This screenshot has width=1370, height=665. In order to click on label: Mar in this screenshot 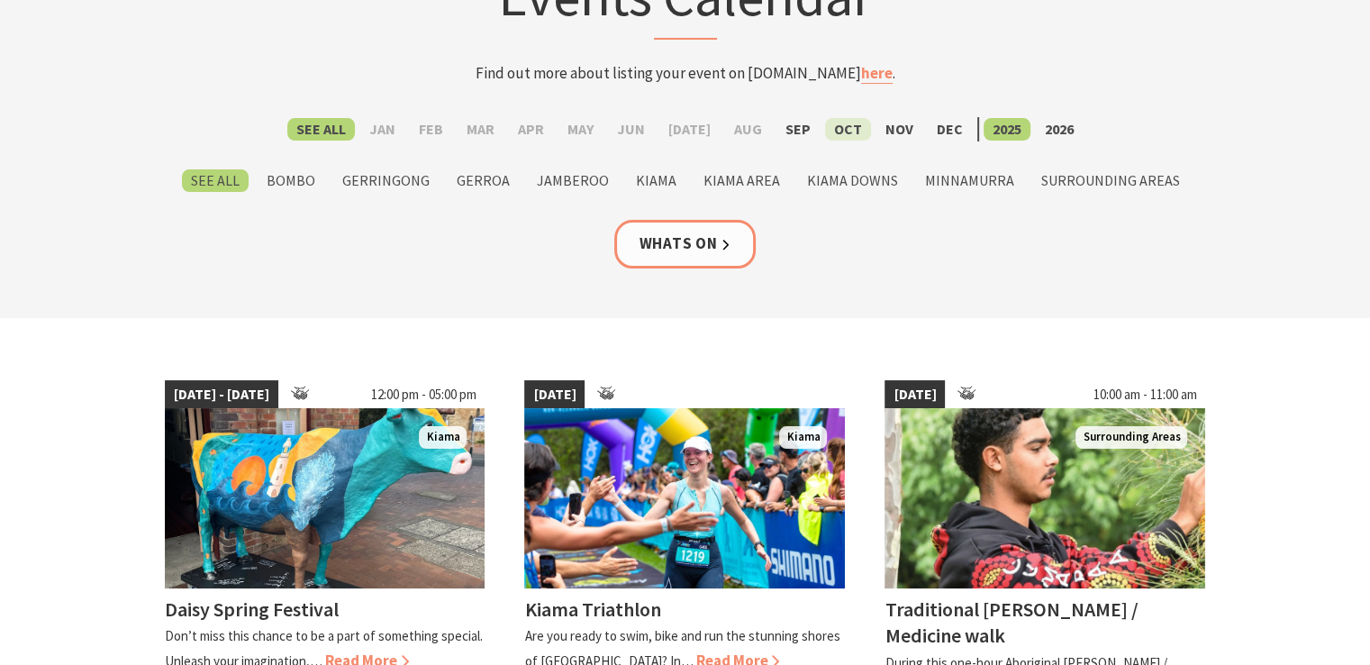, I will do `click(480, 129)`.